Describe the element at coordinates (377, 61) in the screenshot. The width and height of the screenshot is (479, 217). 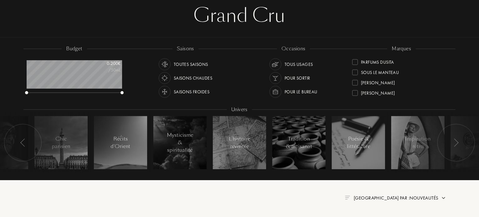
I see `div: Parfums Dusita` at that location.